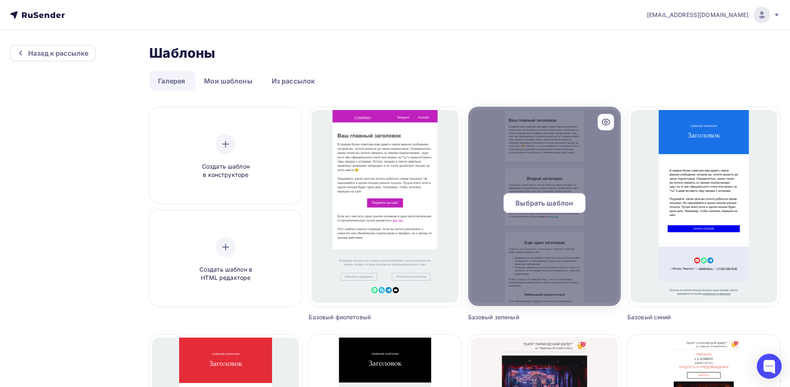  What do you see at coordinates (526, 317) in the screenshot?
I see `div: Базовый зеленый` at bounding box center [526, 317].